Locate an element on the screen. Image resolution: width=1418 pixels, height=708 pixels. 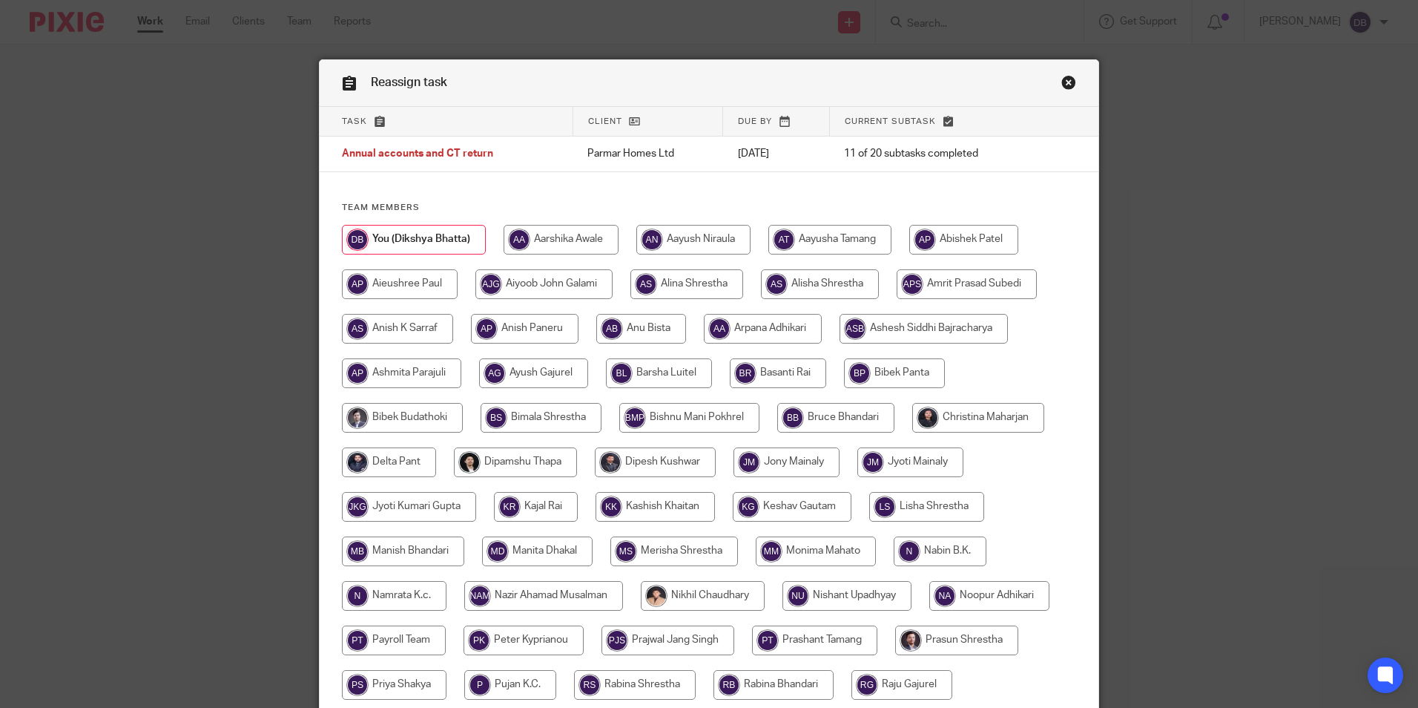
p: Parmar Homes Ltd is located at coordinates (648, 154).